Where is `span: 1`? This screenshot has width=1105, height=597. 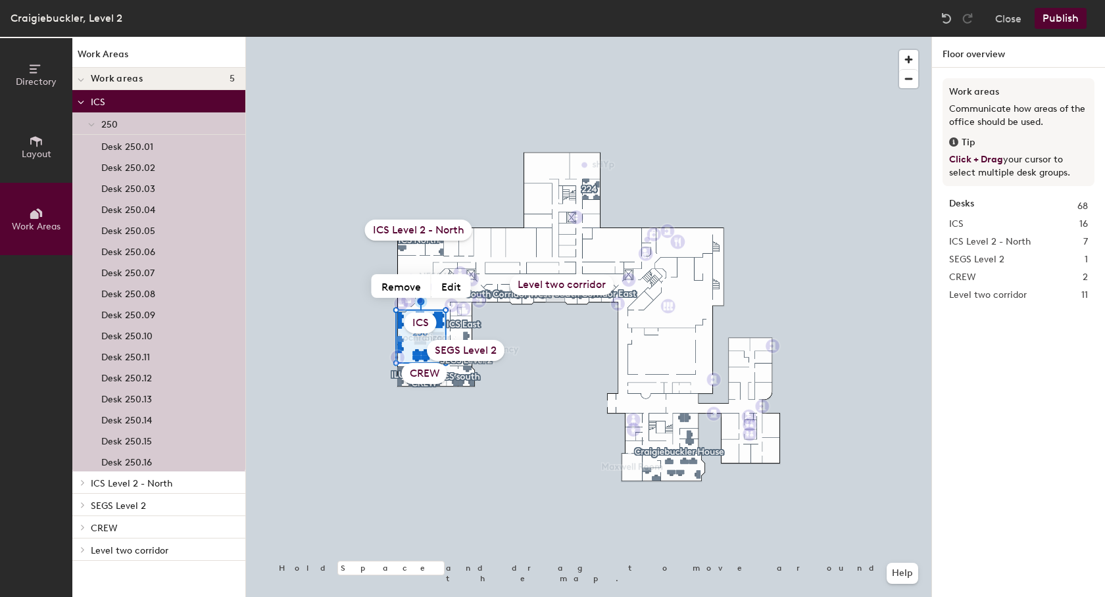 span: 1 is located at coordinates (1086, 260).